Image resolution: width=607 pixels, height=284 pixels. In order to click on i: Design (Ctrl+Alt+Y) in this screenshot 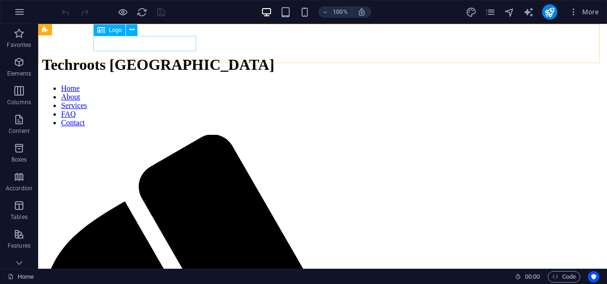, I will do `click(471, 12)`.